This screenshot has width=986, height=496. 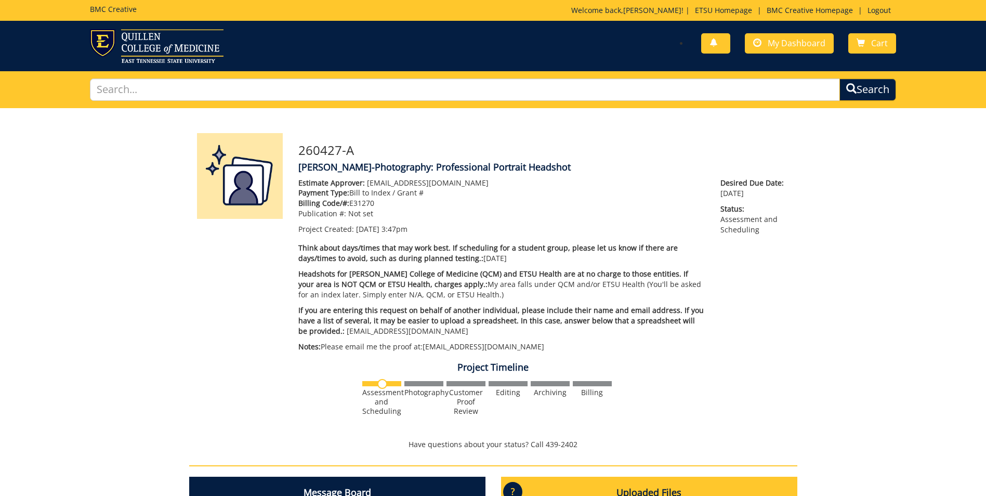 I want to click on span: Desired Due Date:, so click(x=754, y=183).